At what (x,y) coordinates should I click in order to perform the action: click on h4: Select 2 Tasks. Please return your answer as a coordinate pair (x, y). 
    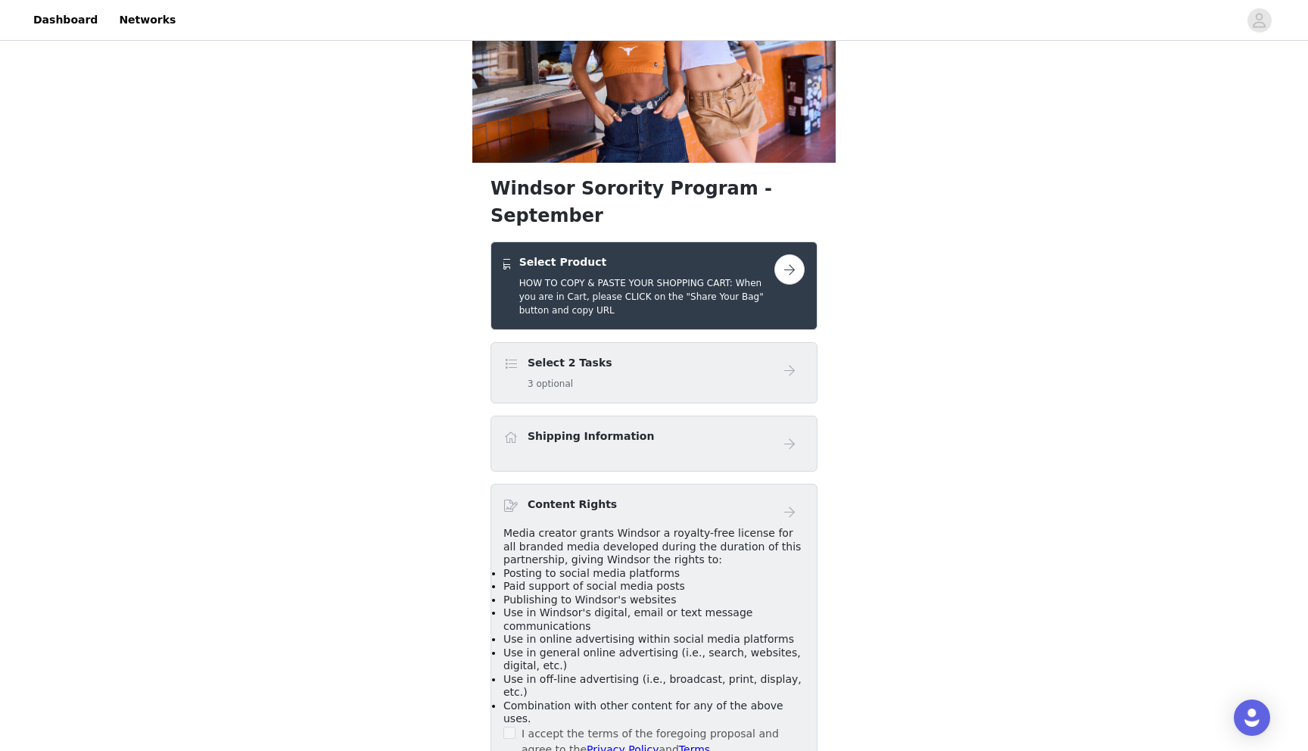
    Looking at the image, I should click on (570, 363).